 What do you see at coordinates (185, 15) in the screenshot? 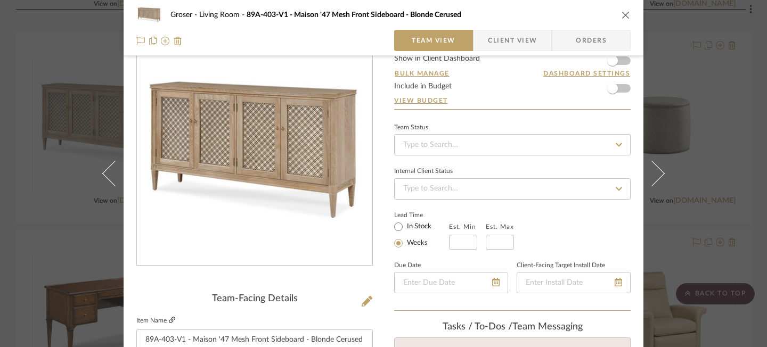
I see `span: Groser` at bounding box center [185, 15].